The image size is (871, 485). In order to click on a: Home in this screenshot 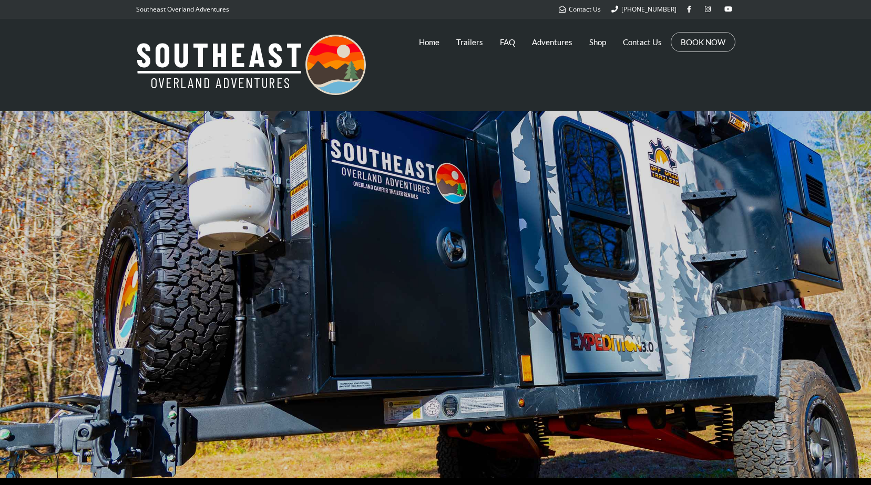, I will do `click(429, 42)`.